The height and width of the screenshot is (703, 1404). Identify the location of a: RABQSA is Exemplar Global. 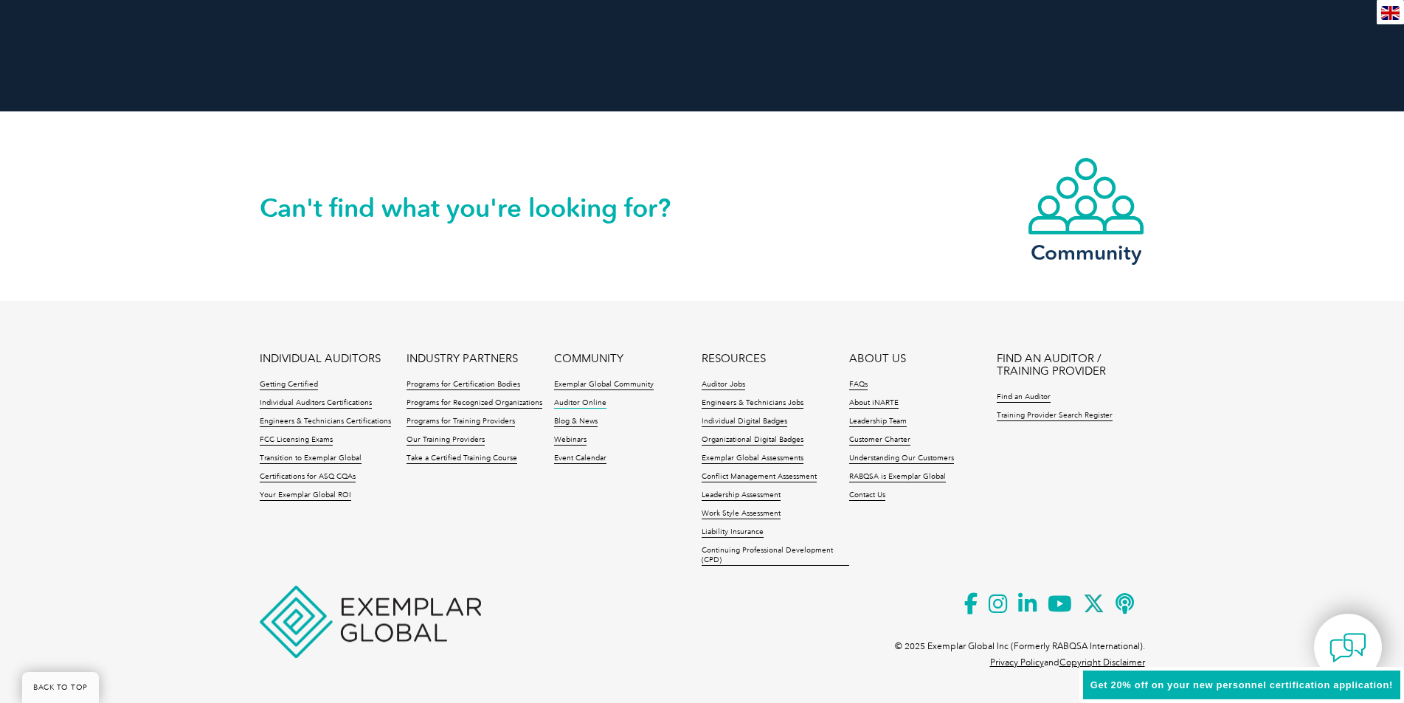
(897, 477).